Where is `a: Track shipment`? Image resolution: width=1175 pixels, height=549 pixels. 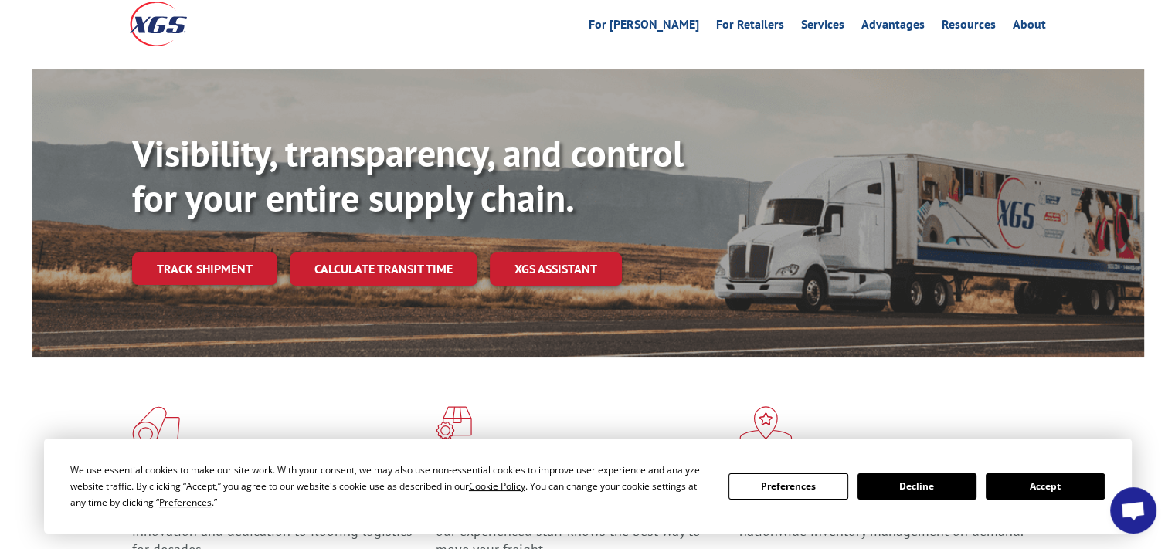 a: Track shipment is located at coordinates (205, 269).